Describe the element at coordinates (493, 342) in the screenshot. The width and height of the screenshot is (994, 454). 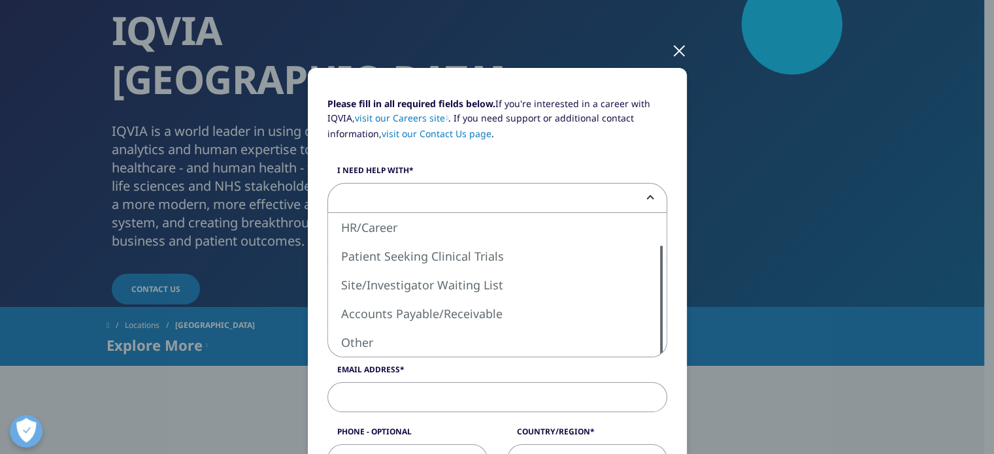
I see `li: Other` at that location.